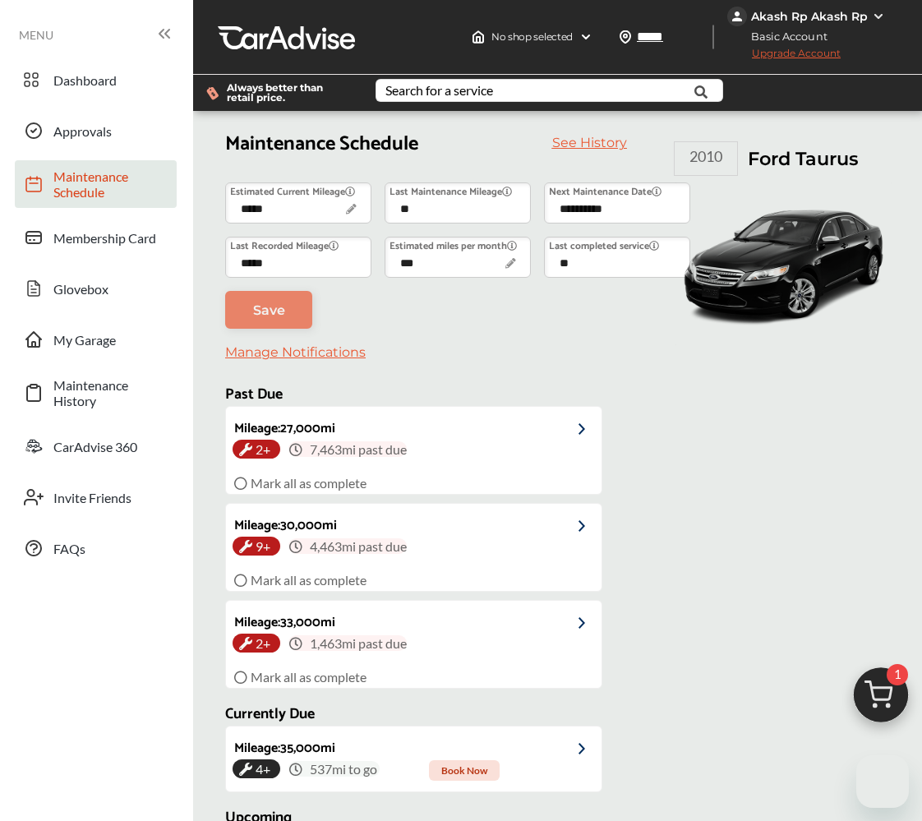 The width and height of the screenshot is (922, 821). I want to click on img: WGsFRI8htEPBVLJbROoPRyZpYNWhNONpIPPETTm6eUC0GeLEiAAAAAElFTkSuQmCC, so click(878, 16).